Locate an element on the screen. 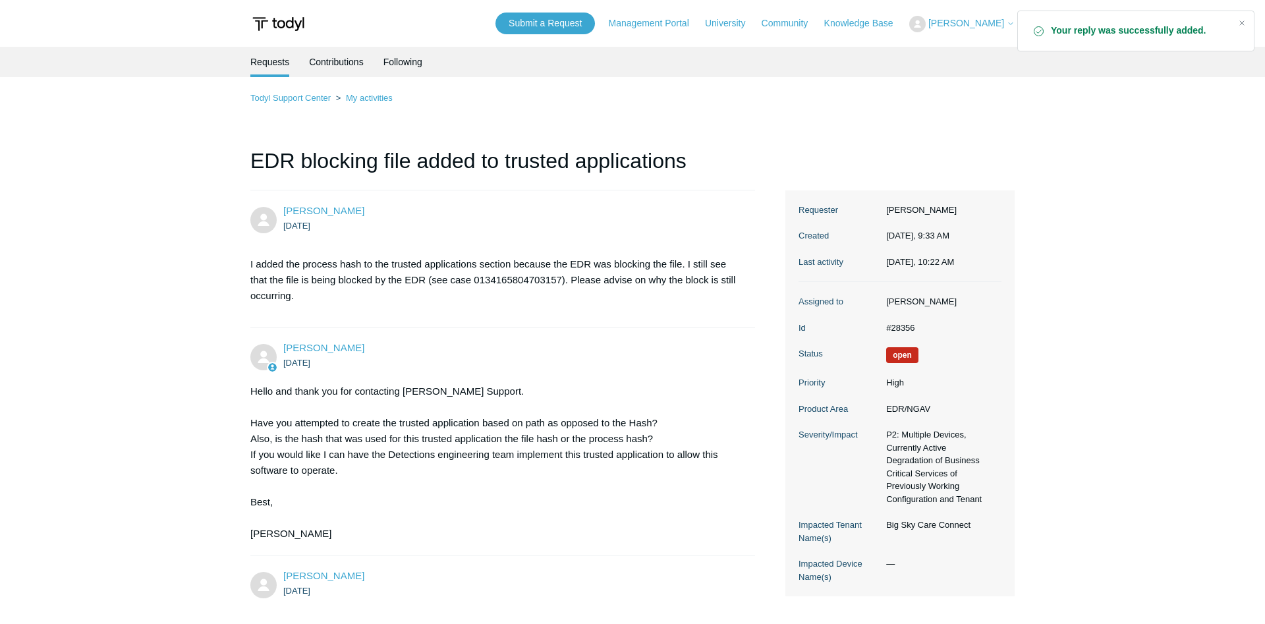 The height and width of the screenshot is (624, 1265). dt: Impacted Device Name(s) is located at coordinates (839, 570).